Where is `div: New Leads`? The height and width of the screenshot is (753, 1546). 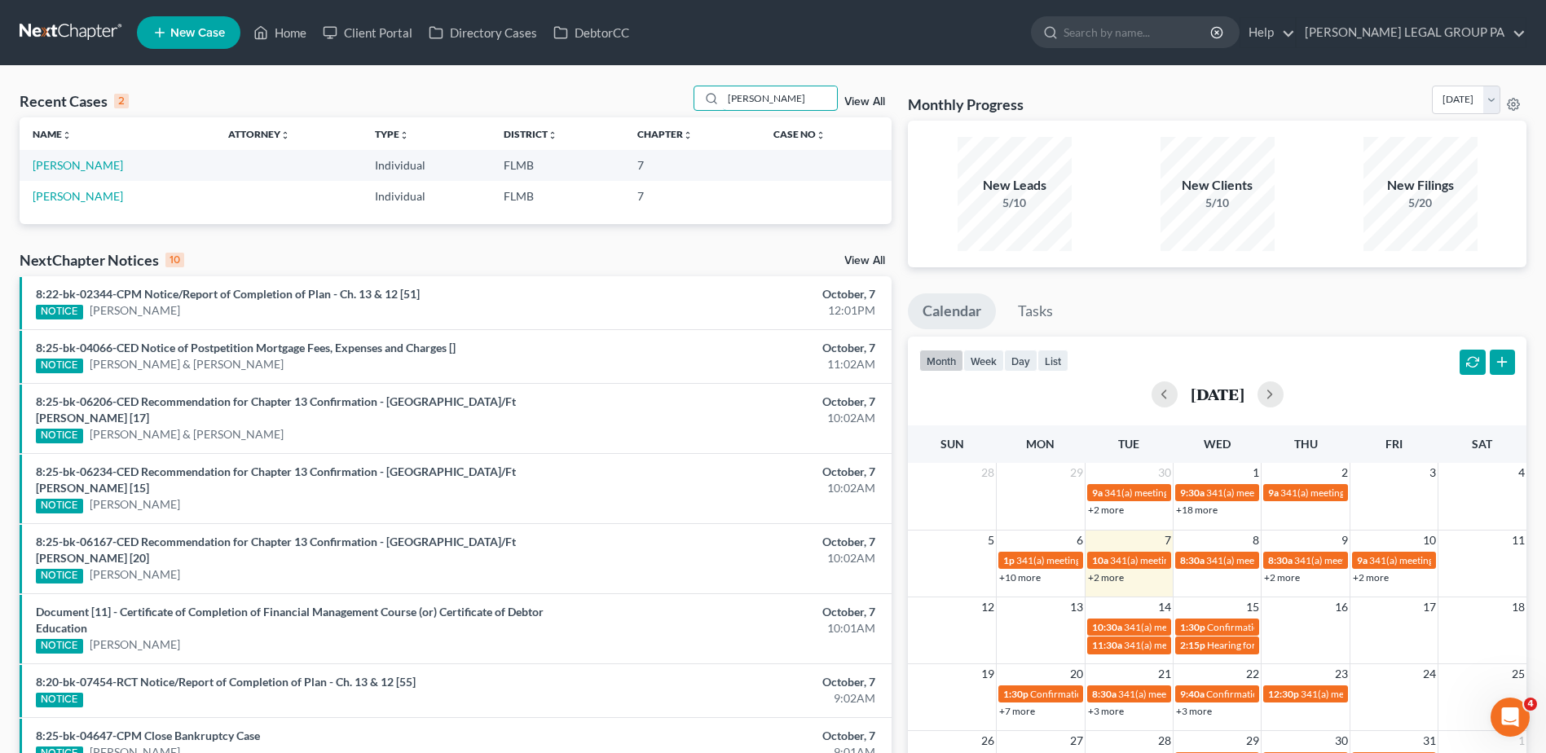
div: New Leads is located at coordinates (1015, 185).